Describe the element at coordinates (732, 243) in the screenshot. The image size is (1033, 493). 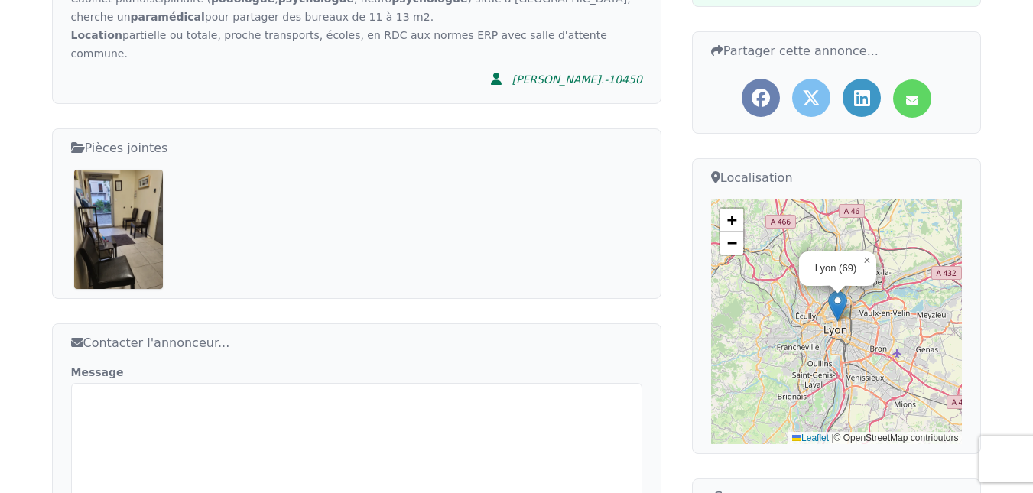
I see `a: Zoom out` at that location.